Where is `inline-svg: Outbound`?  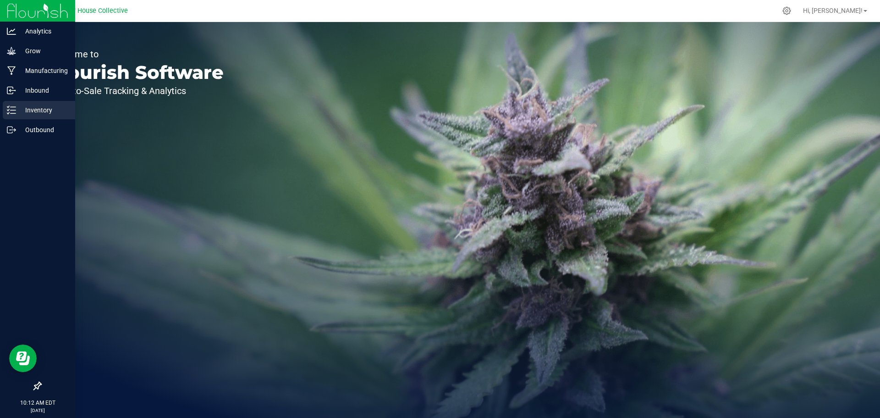
inline-svg: Outbound is located at coordinates (11, 130).